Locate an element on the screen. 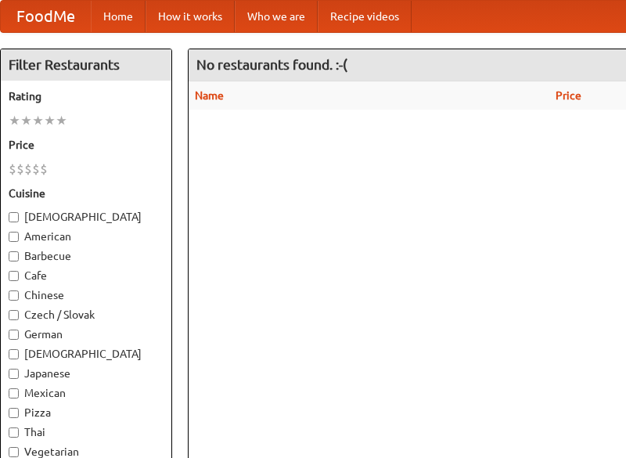 This screenshot has width=626, height=458. h4: Filter Restaurants is located at coordinates (86, 65).